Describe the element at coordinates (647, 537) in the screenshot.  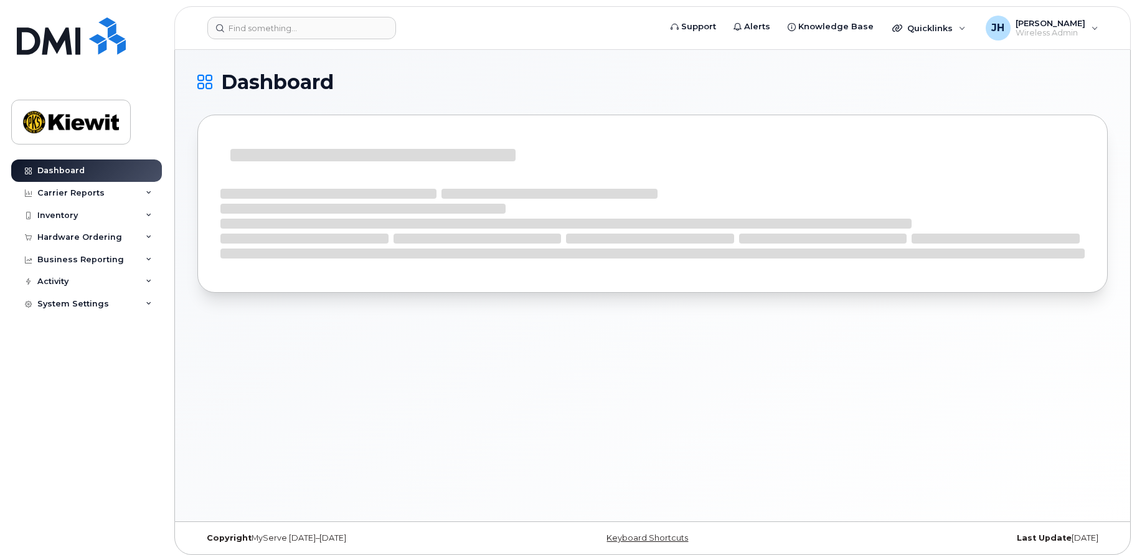
I see `a: Keyboard Shortcuts` at that location.